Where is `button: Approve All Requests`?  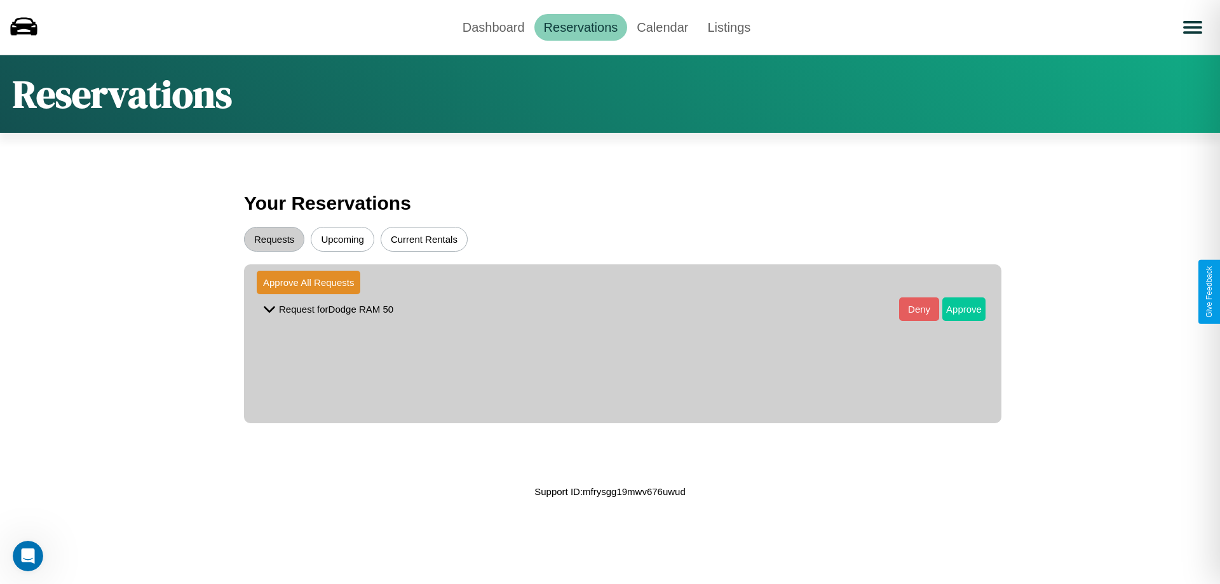 button: Approve All Requests is located at coordinates (308, 282).